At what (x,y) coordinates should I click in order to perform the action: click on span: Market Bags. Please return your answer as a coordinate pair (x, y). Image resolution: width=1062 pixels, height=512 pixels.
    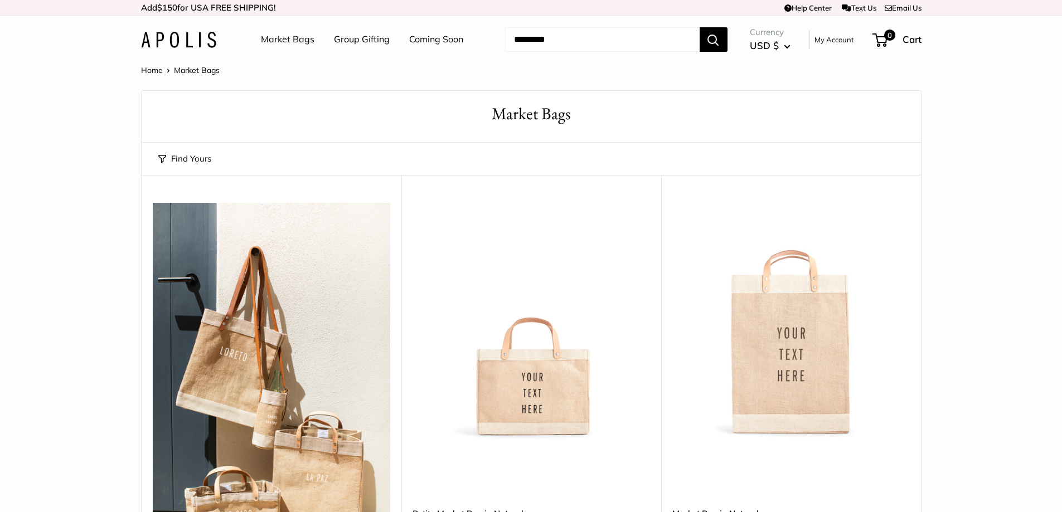
    Looking at the image, I should click on (197, 70).